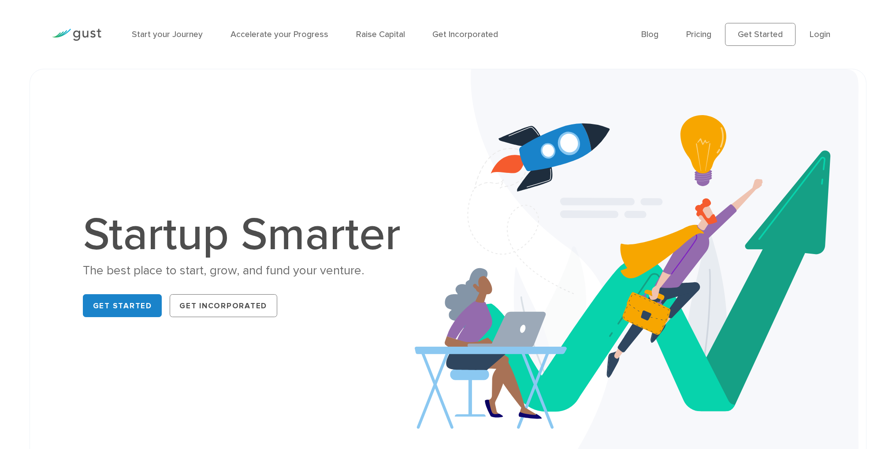 Image resolution: width=896 pixels, height=449 pixels. What do you see at coordinates (650, 34) in the screenshot?
I see `a: Blog` at bounding box center [650, 34].